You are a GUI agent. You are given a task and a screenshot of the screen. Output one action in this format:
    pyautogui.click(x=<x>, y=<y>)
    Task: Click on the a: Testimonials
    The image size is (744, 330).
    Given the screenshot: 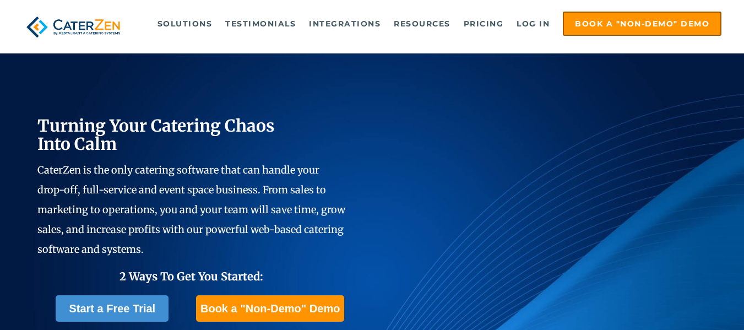 What is the action you would take?
    pyautogui.click(x=260, y=24)
    